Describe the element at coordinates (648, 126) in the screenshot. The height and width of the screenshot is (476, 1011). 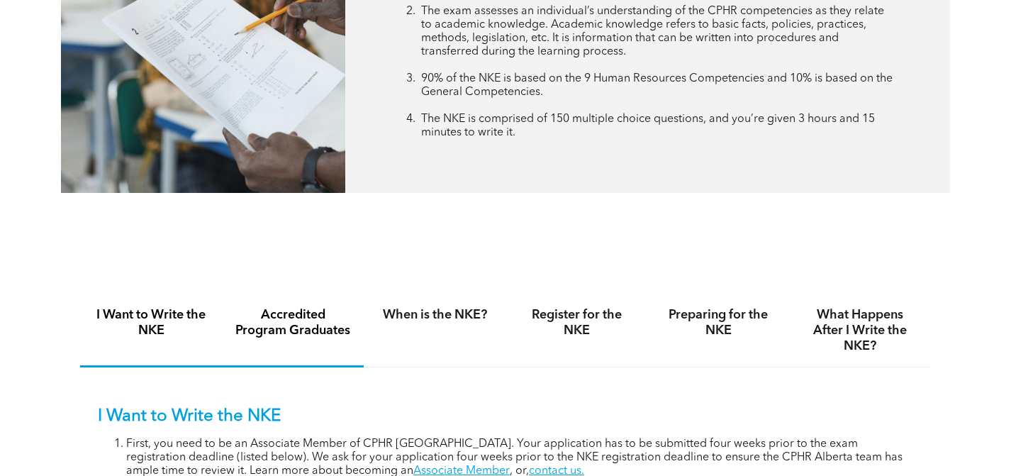
I see `span: The NKE is comprised of 150 multiple choice questions, and you’re given 3 hours and 15 minutes to...` at that location.